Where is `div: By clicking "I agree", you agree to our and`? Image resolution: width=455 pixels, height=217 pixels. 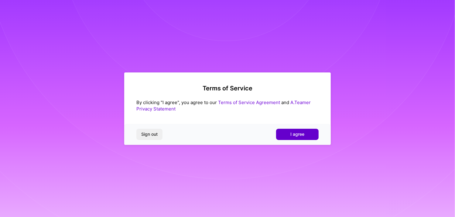
div: By clicking "I agree", you agree to our and is located at coordinates (227, 105).